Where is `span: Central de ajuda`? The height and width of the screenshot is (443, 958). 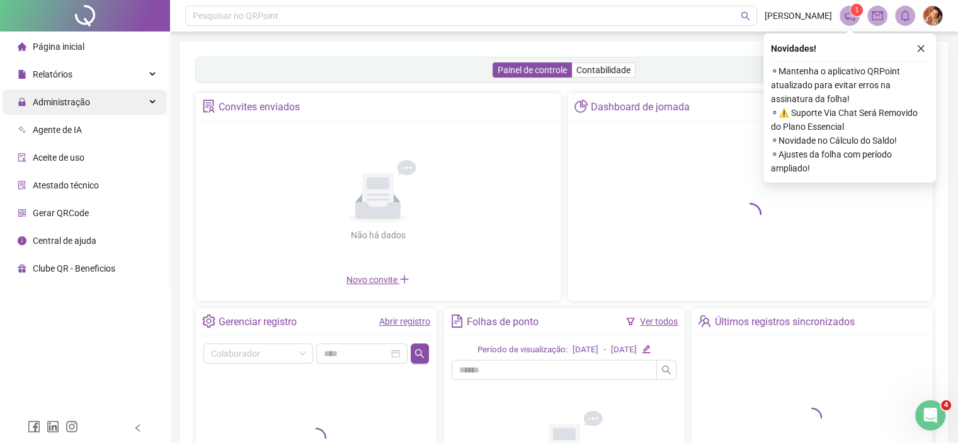
span: Central de ajuda is located at coordinates (64, 241).